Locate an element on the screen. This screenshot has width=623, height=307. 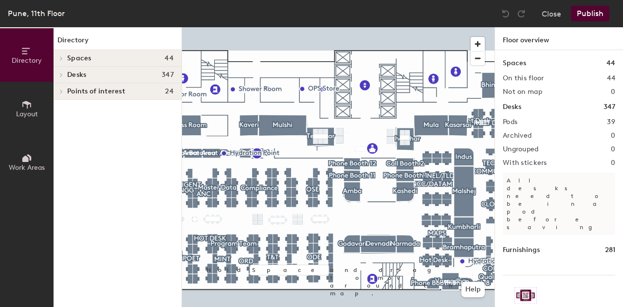
h2: Archived is located at coordinates (517, 136).